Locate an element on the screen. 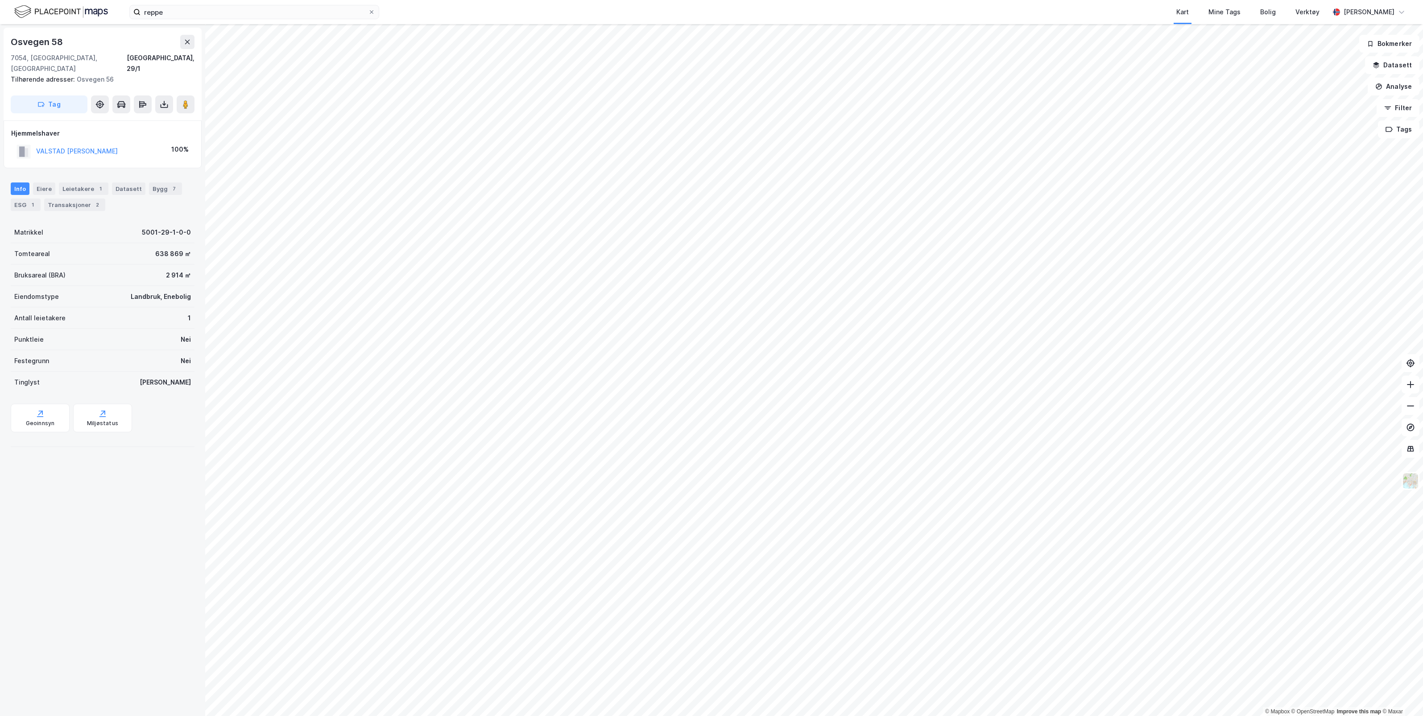 The height and width of the screenshot is (716, 1423). button: Datasett is located at coordinates (1392, 65).